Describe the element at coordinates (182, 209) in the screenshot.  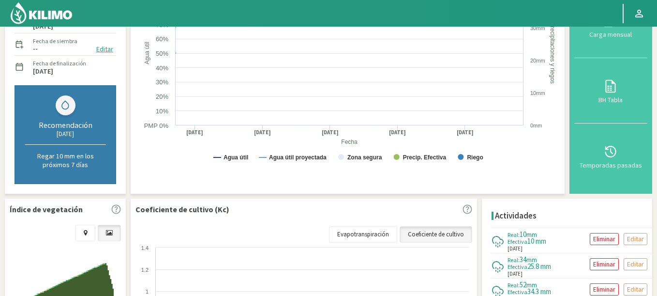
I see `p: Coeficiente de cultivo (Kc)` at that location.